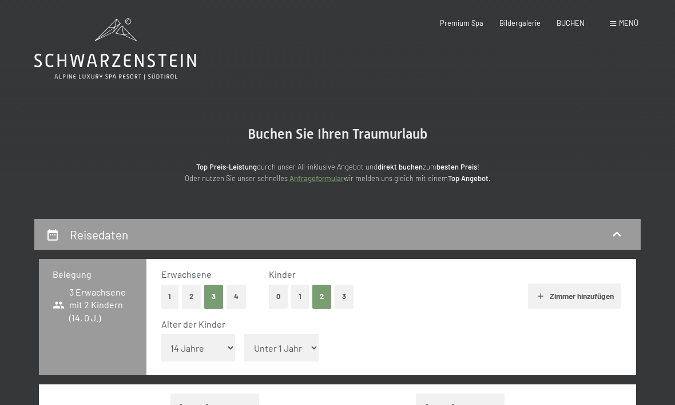  What do you see at coordinates (227, 166) in the screenshot?
I see `strong: Top Preis-Leistung` at bounding box center [227, 166].